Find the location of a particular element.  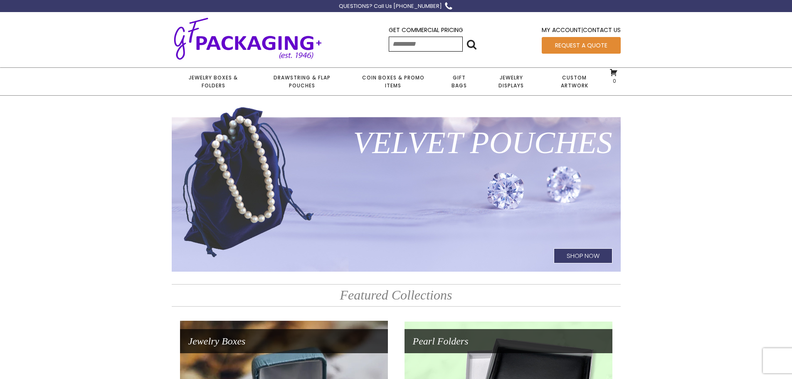

a: Drawstring & Flap Pouches is located at coordinates (302, 82).